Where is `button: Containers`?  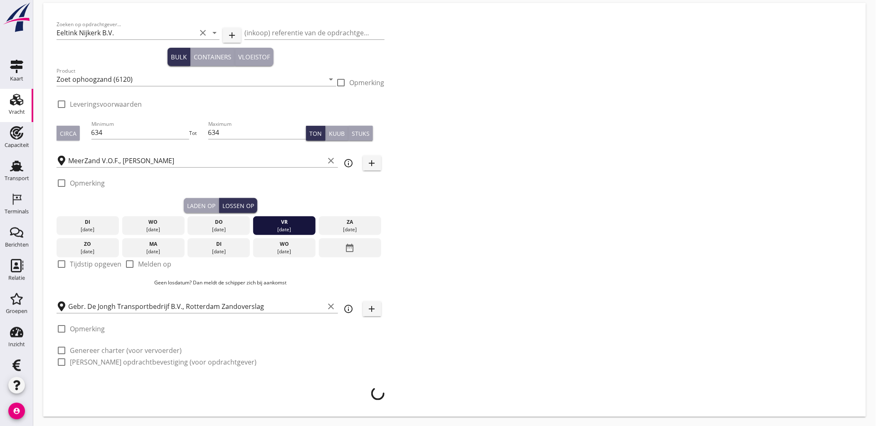 button: Containers is located at coordinates (212, 57).